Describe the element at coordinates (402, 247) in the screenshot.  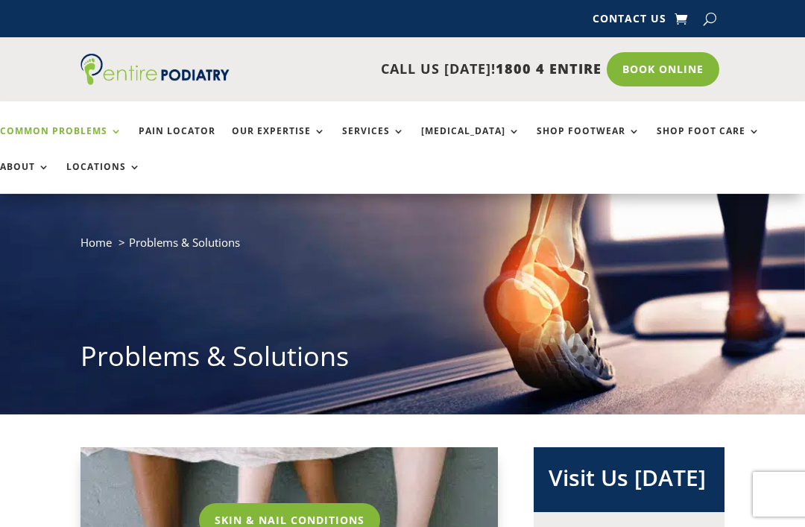
I see `nav: breadcrumb` at that location.